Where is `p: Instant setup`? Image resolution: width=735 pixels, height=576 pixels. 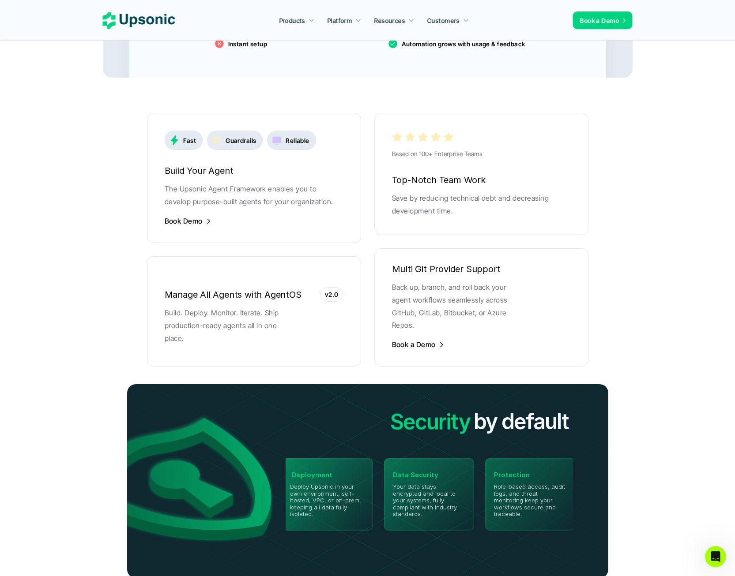
p: Instant setup is located at coordinates (248, 44).